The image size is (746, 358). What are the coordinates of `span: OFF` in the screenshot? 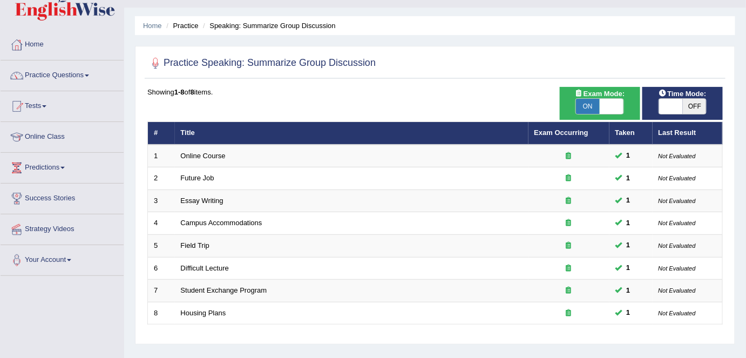 It's located at (695, 106).